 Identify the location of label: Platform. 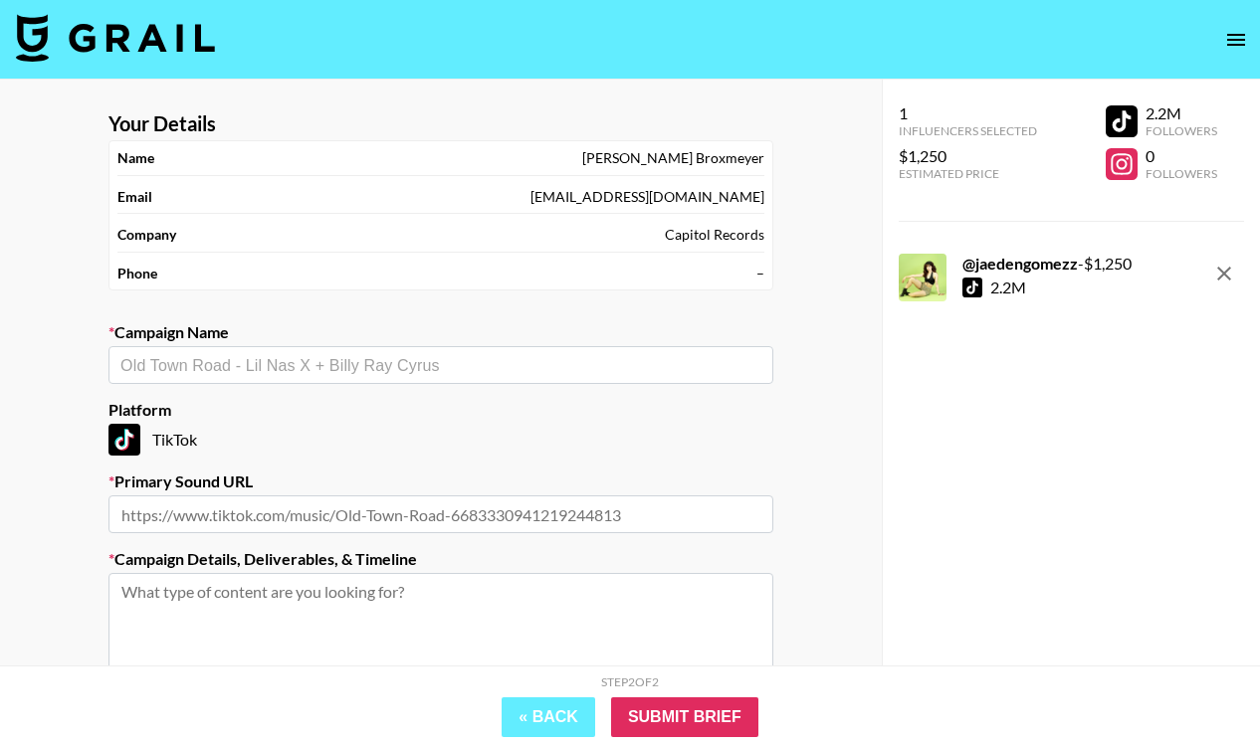
(441, 410).